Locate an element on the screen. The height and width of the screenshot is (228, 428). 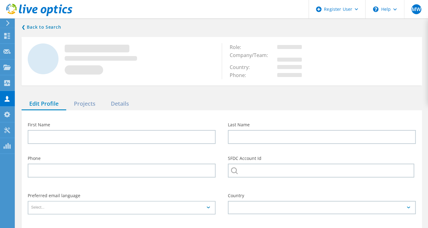
label: Preferred email language is located at coordinates (122, 196).